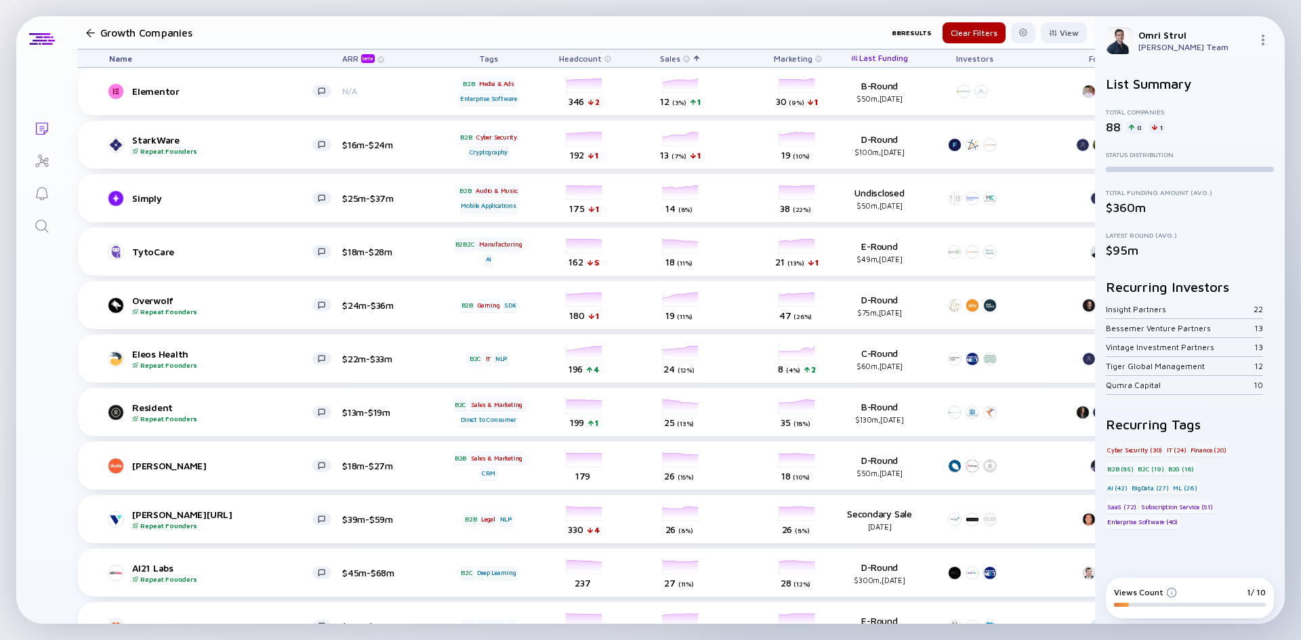 The image size is (1301, 640). What do you see at coordinates (1179, 366) in the screenshot?
I see `div: Tiger Global Management` at bounding box center [1179, 366].